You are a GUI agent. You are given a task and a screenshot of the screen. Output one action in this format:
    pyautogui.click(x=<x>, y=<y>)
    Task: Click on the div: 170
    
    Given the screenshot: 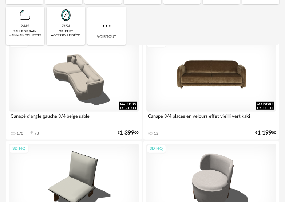 What is the action you would take?
    pyautogui.click(x=20, y=133)
    